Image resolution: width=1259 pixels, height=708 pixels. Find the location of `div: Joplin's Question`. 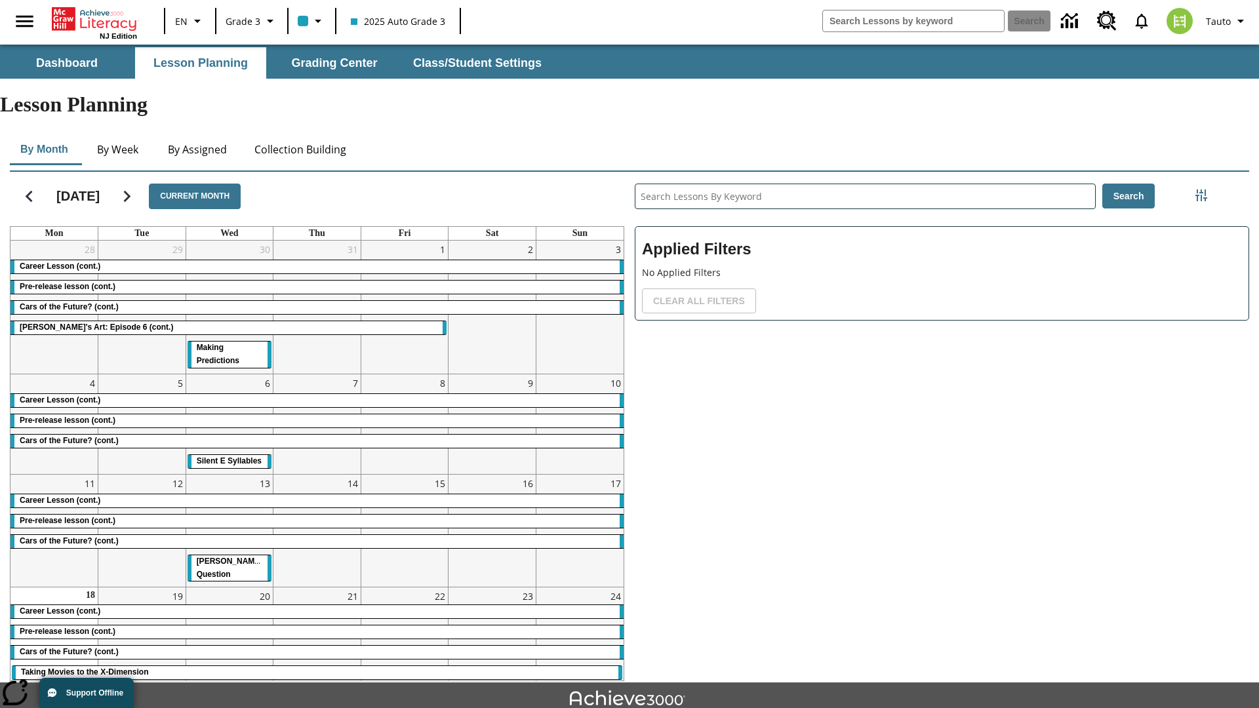

div: Joplin's Question is located at coordinates (230, 569).